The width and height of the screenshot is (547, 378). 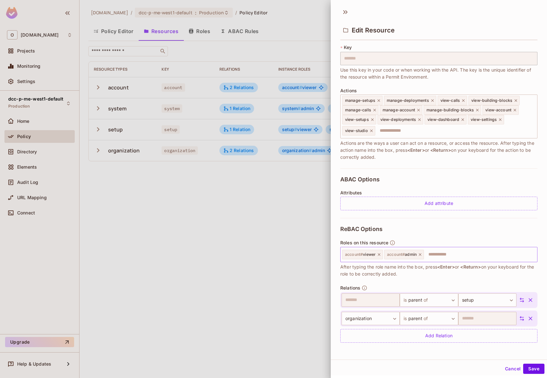 I want to click on span: view-building-blocks, so click(x=491, y=100).